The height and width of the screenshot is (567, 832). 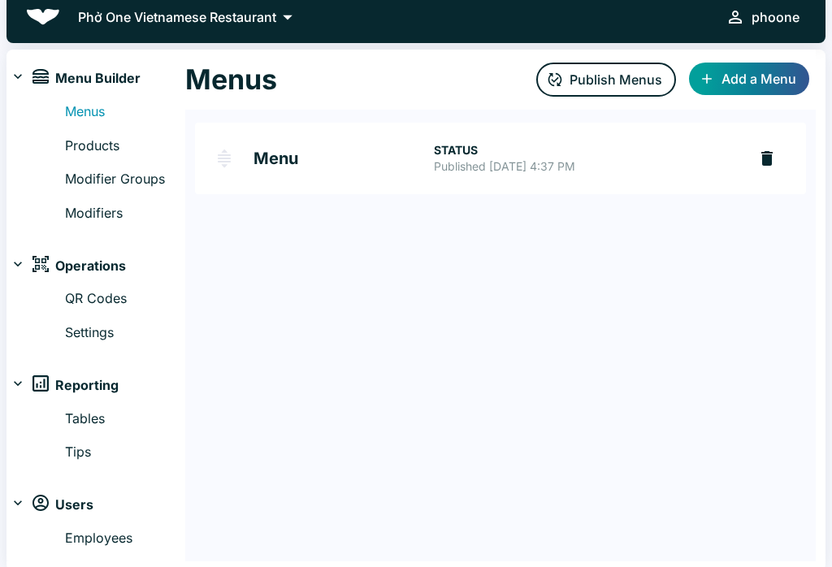 What do you see at coordinates (177, 17) in the screenshot?
I see `p: Phở One Vietnamese Restaurant` at bounding box center [177, 17].